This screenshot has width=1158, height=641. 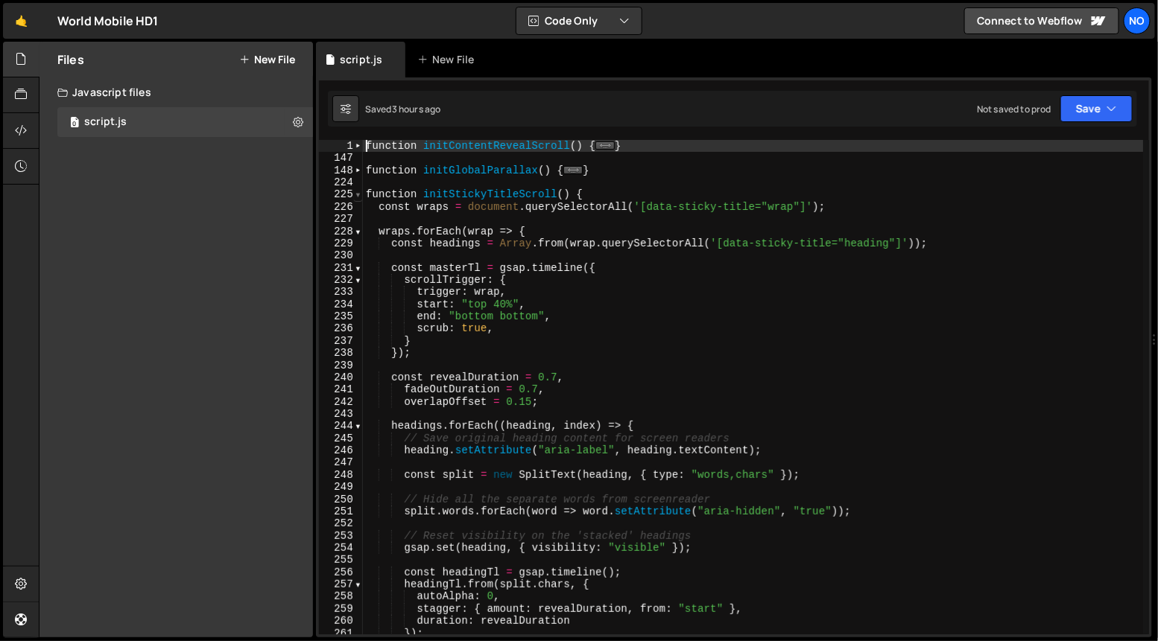 I want to click on div: 253, so click(x=340, y=536).